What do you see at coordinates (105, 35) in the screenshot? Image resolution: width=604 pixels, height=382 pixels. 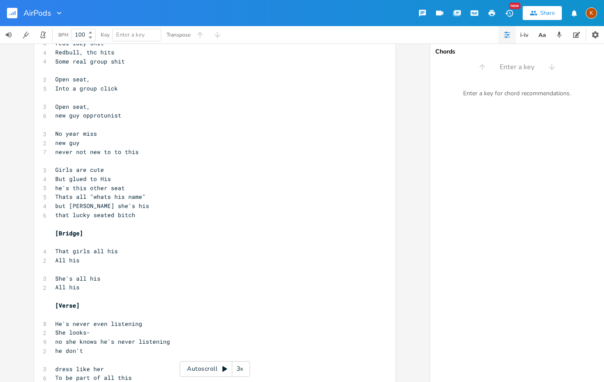 I see `div: Key` at bounding box center [105, 35].